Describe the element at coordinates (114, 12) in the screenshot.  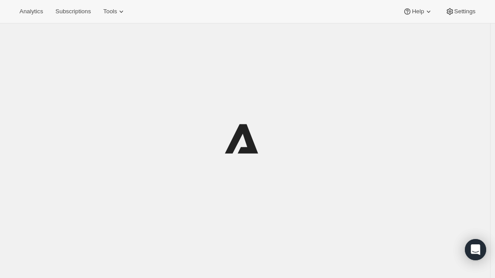
I see `button: Tools` at that location.